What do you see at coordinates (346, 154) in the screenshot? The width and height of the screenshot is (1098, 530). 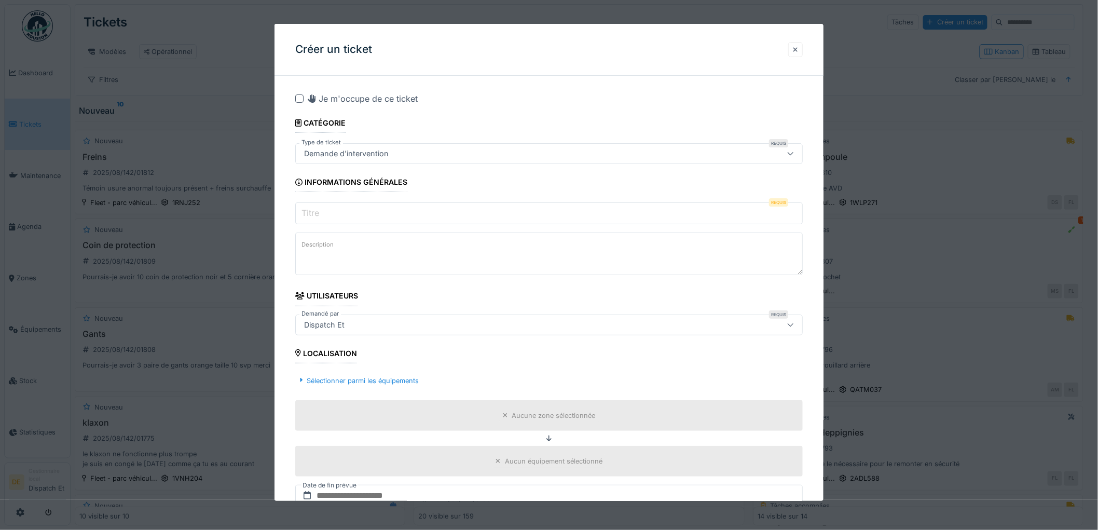 I see `div: Demande d'intervention` at bounding box center [346, 154].